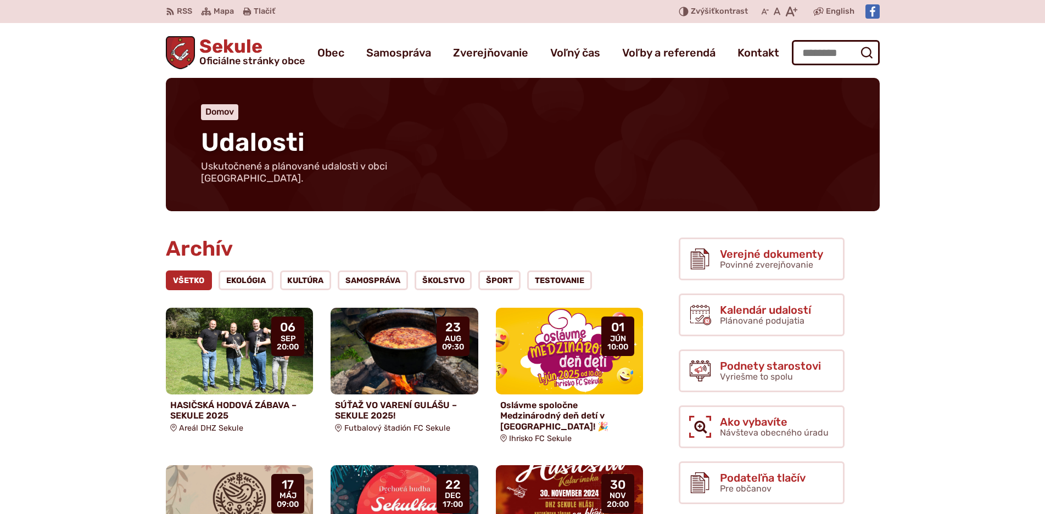 The width and height of the screenshot is (1045, 514). I want to click on span: Udalosti, so click(253, 142).